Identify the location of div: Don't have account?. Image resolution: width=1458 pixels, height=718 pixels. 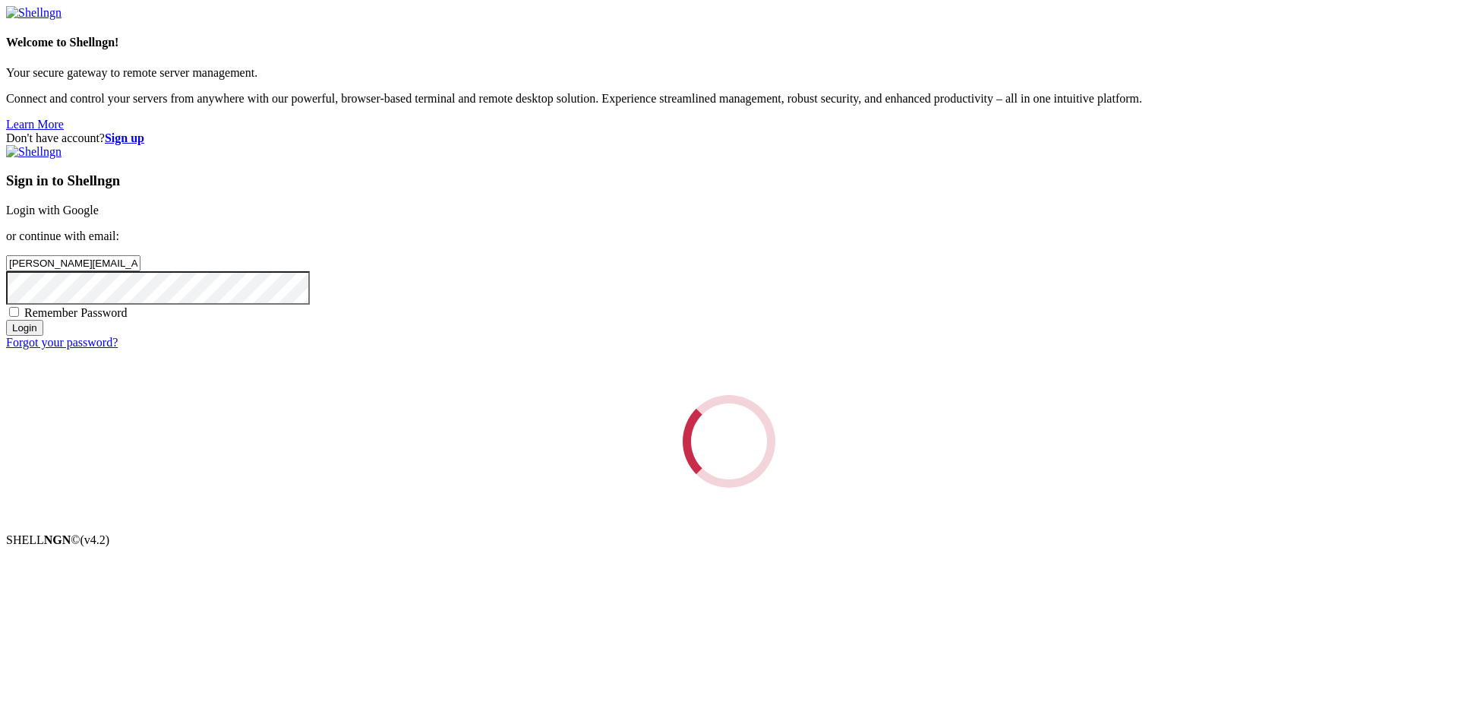
(729, 138).